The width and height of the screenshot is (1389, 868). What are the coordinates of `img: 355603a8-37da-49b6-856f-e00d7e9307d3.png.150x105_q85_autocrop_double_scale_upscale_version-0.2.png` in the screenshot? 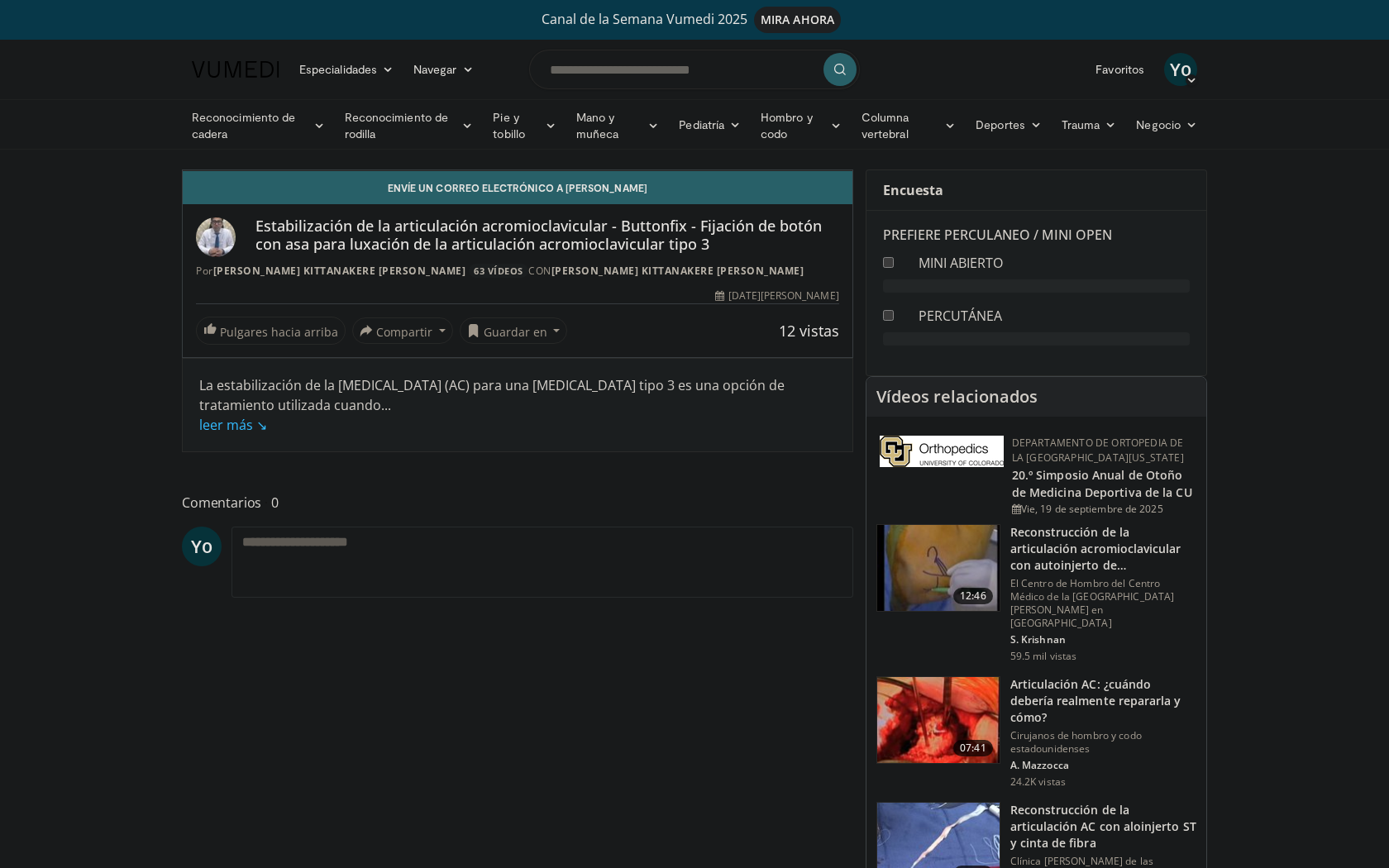 It's located at (941, 451).